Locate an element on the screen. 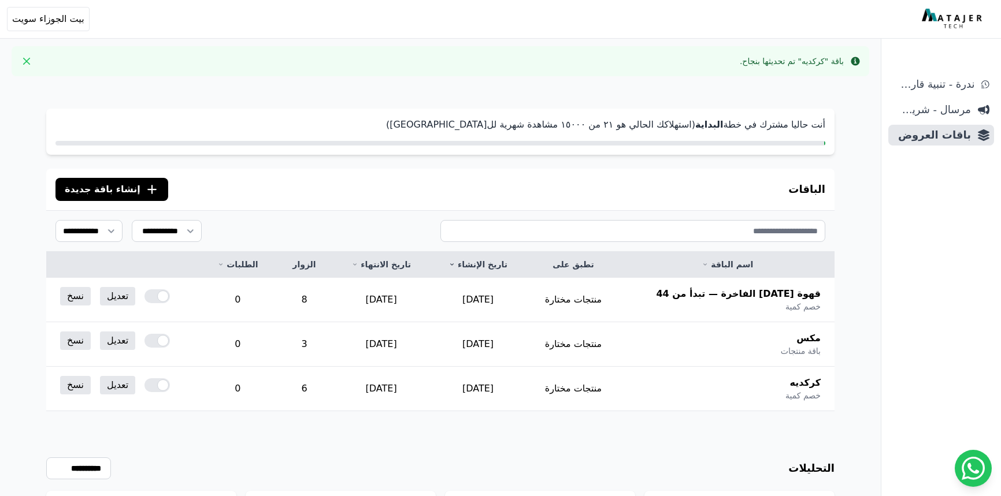 The image size is (1001, 496). span: إنشاء باقة جديدة is located at coordinates (102, 190).